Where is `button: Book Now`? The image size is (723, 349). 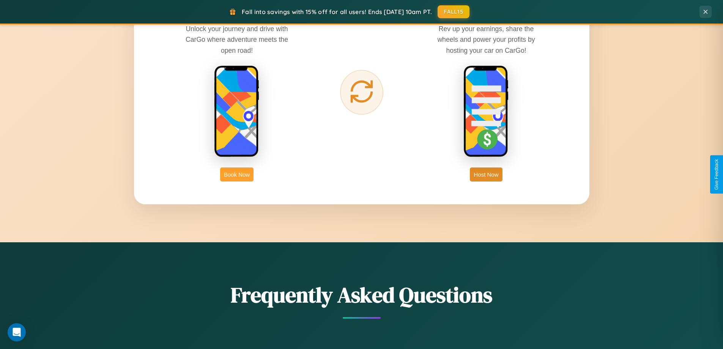 button: Book Now is located at coordinates (237, 174).